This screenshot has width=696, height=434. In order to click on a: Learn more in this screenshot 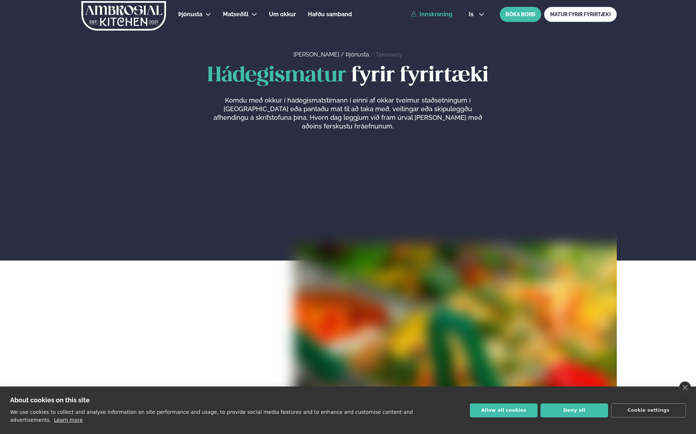, I will do `click(68, 420)`.